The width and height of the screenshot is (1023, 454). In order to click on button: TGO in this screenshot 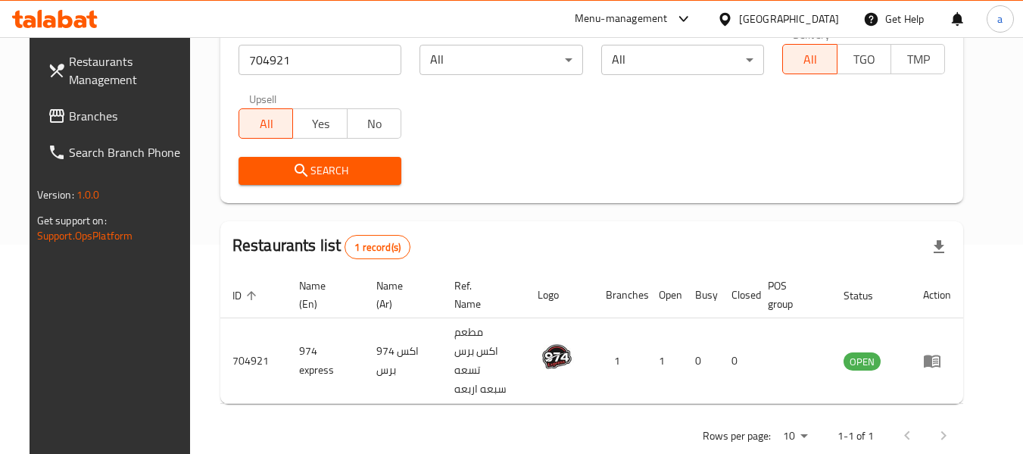, I will do `click(864, 59)`.